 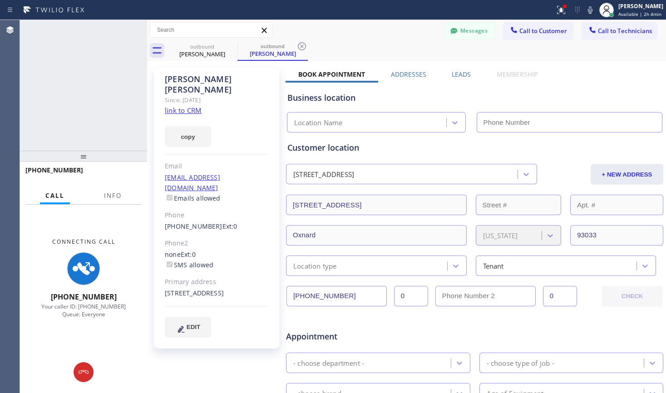 I want to click on button: + NEW ADDRESS, so click(x=627, y=174).